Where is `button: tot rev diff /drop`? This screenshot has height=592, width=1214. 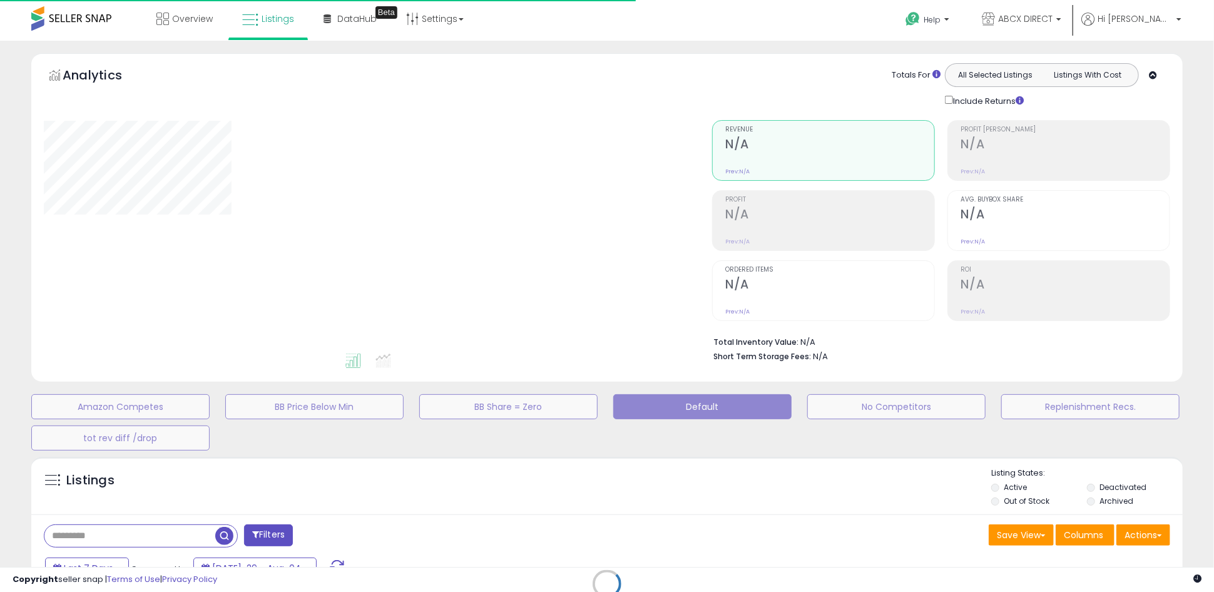
button: tot rev diff /drop is located at coordinates (120, 438).